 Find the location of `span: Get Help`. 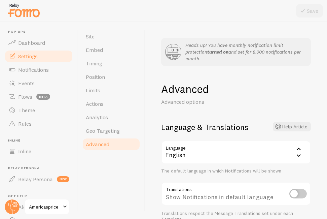

span: Get Help is located at coordinates (41, 196).